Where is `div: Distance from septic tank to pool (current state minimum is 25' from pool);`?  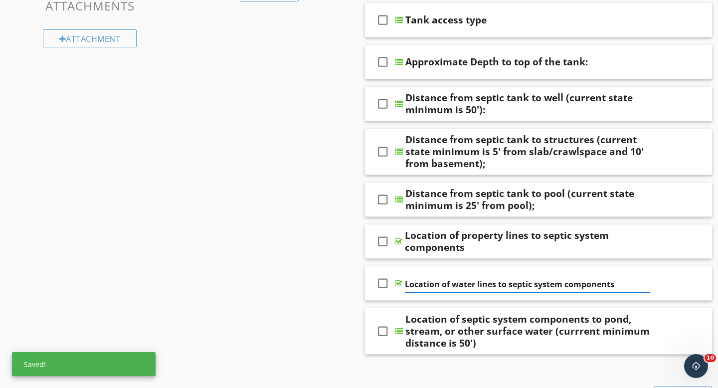 div: Distance from septic tank to pool (current state minimum is 25' from pool); is located at coordinates (528, 199).